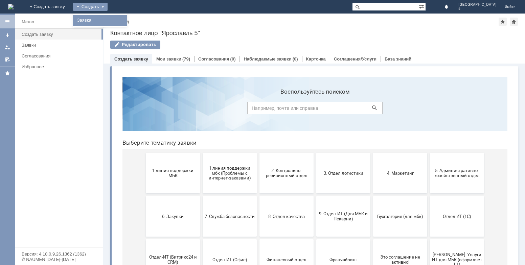 This screenshot has height=265, width=525. I want to click on div: Контактное лицо "Ярославль 5", so click(314, 33).